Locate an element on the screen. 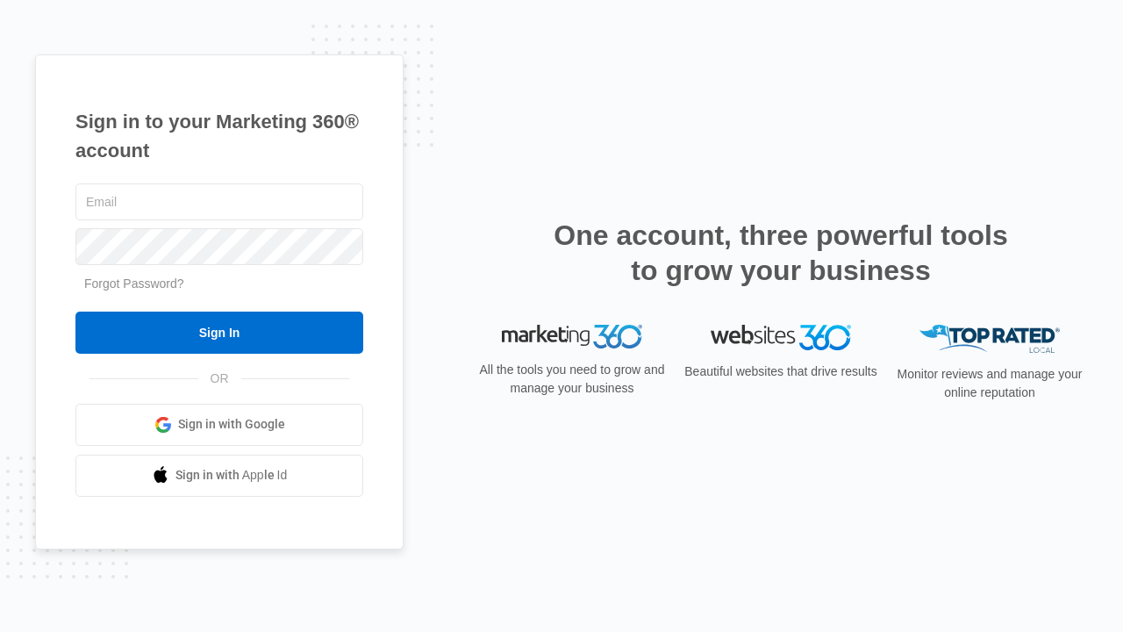 The height and width of the screenshot is (632, 1123). span: Sign in with Google is located at coordinates (232, 424).